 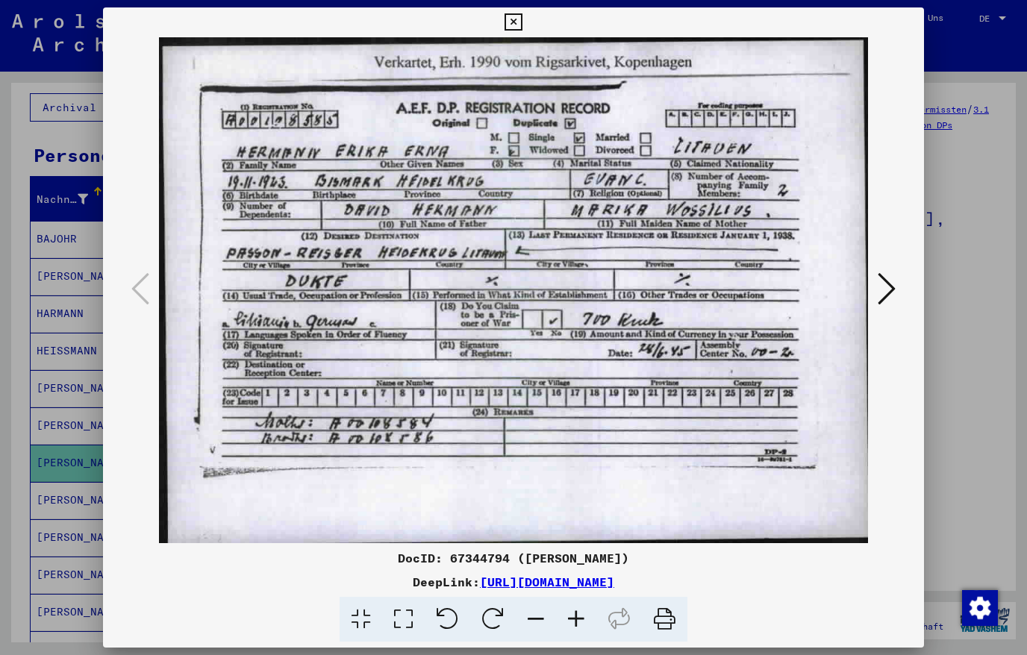 What do you see at coordinates (514, 290) in the screenshot?
I see `img: 001.jpg` at bounding box center [514, 290].